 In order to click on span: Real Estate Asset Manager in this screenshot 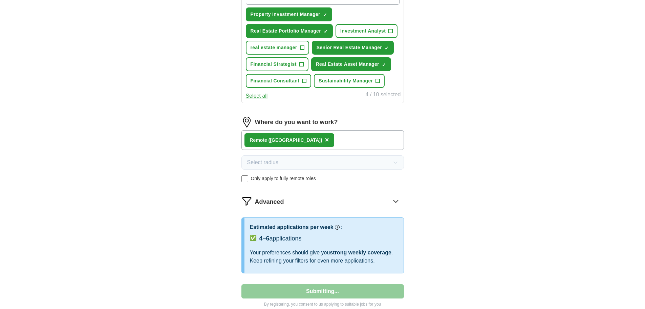, I will do `click(347, 64)`.